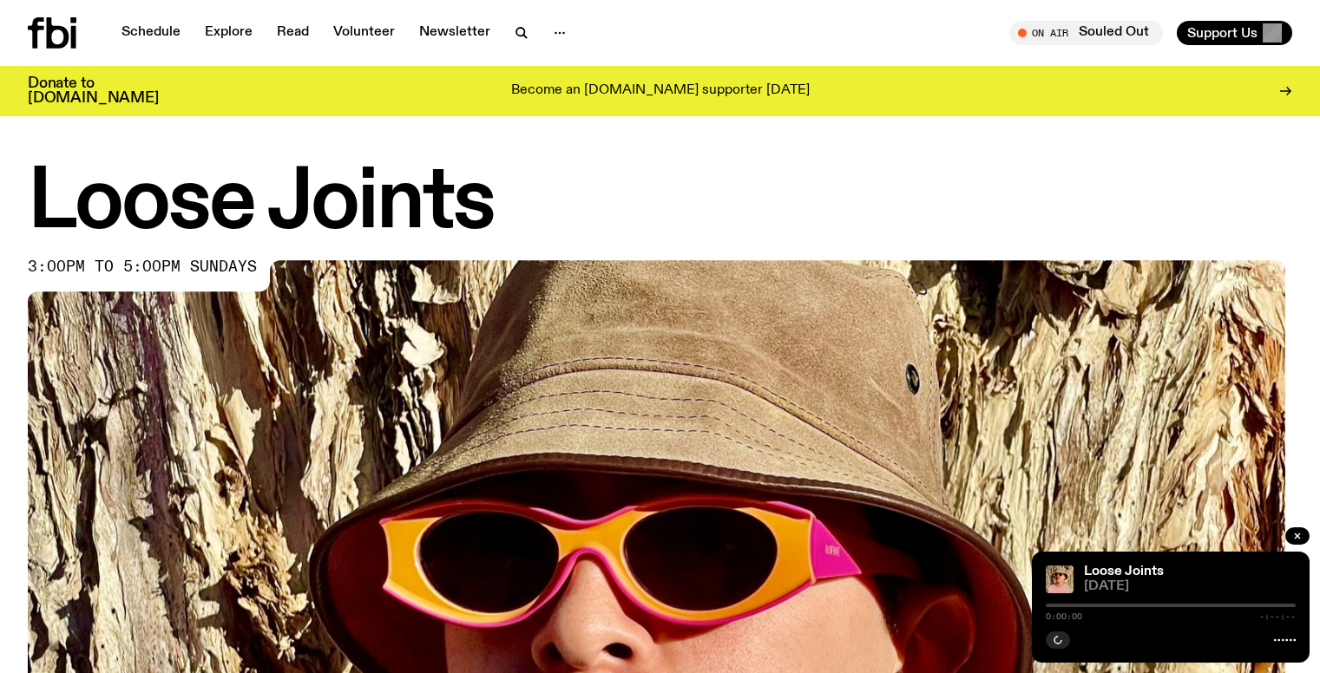  What do you see at coordinates (1222, 33) in the screenshot?
I see `span: Support Us` at bounding box center [1222, 33].